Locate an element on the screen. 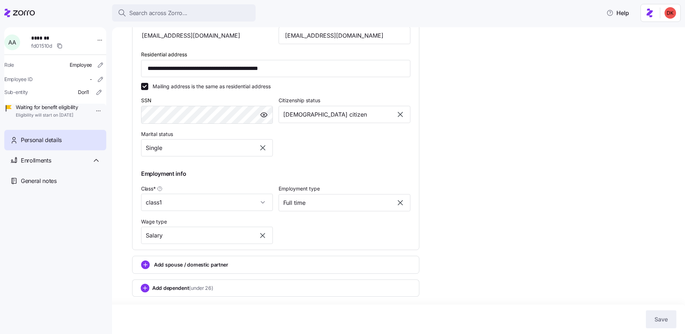 The image size is (685, 334). span: Sub-entity is located at coordinates (16, 92).